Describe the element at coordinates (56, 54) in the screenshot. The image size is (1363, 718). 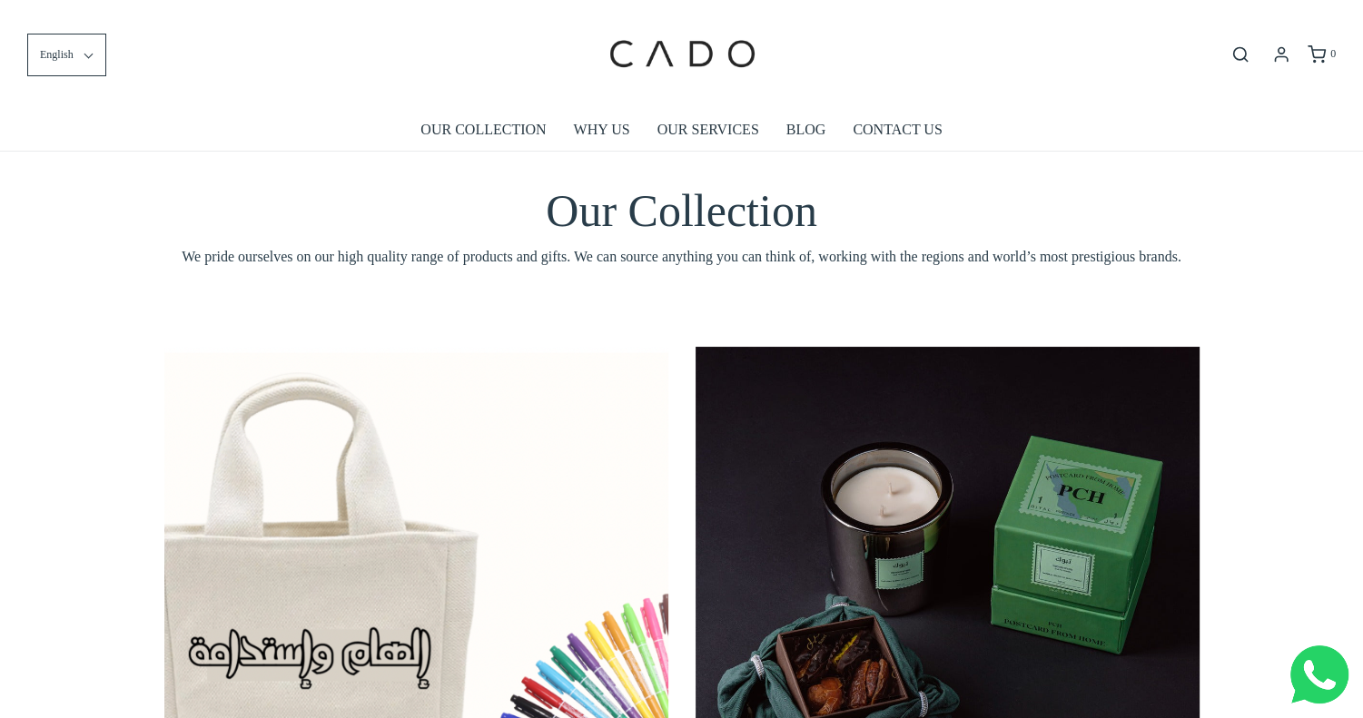
I see `span: English` at that location.